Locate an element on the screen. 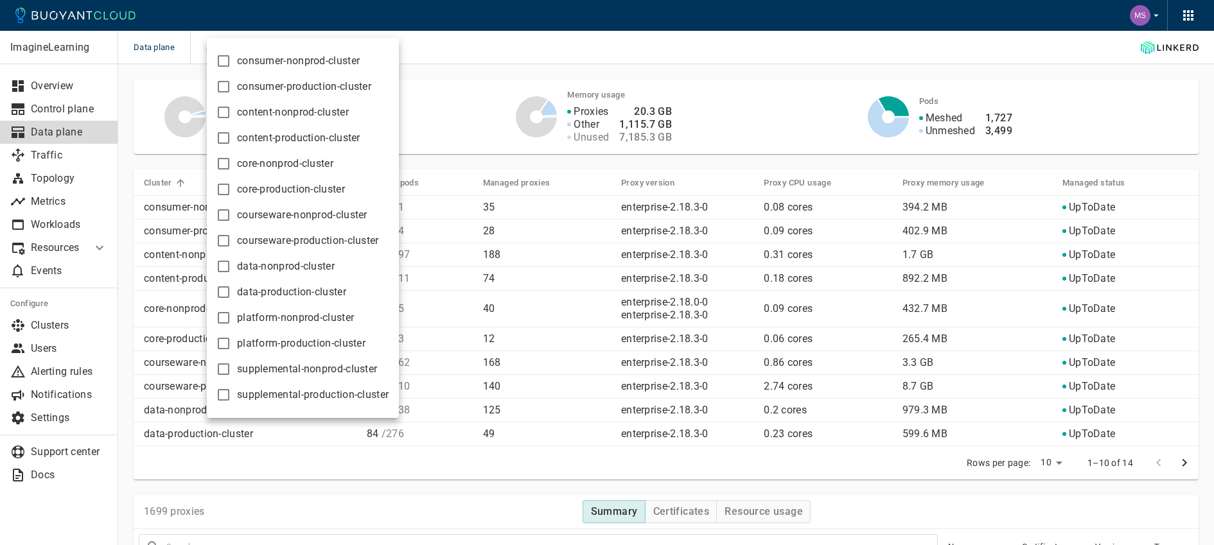 The image size is (1214, 545). span: core-production-cluster is located at coordinates (291, 189).